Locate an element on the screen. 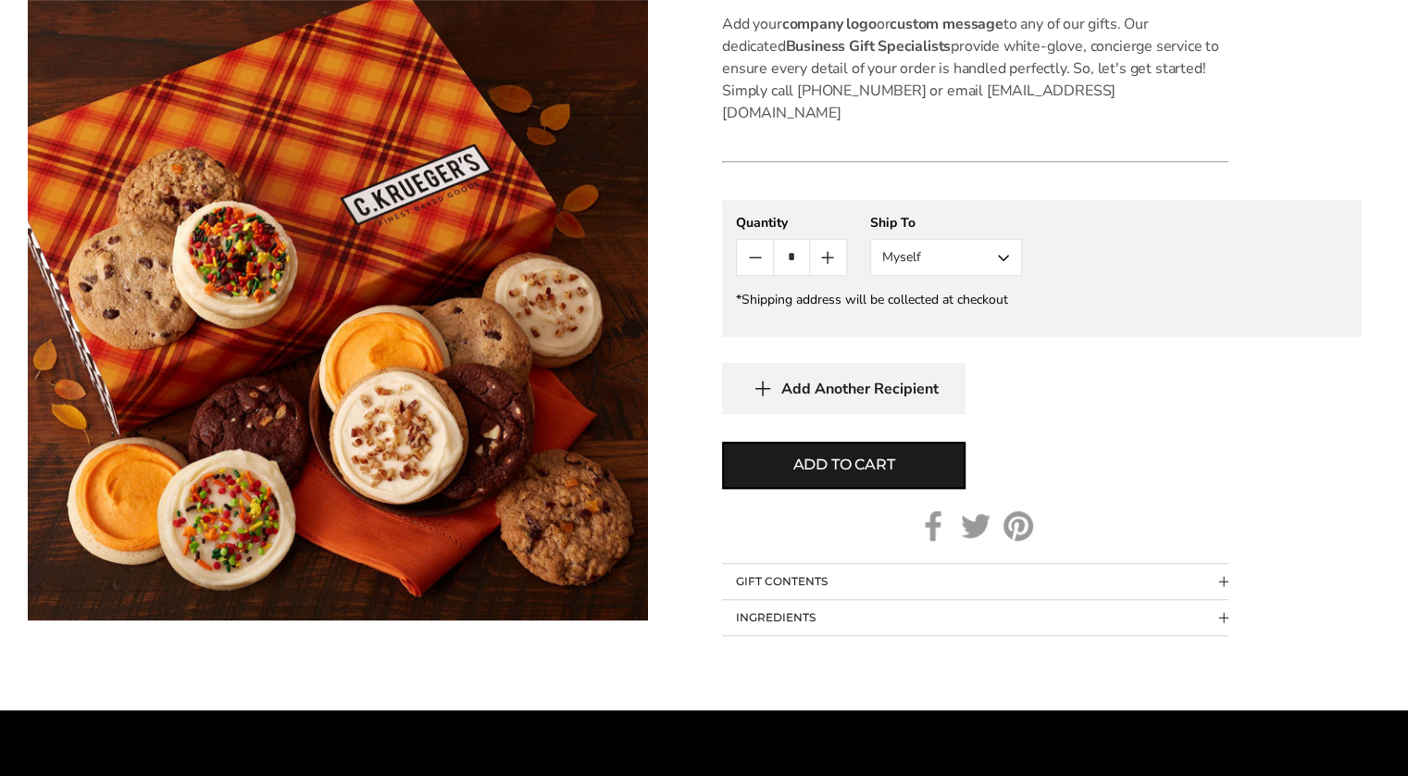 The width and height of the screenshot is (1408, 776). strong: company logo is located at coordinates (830, 24).